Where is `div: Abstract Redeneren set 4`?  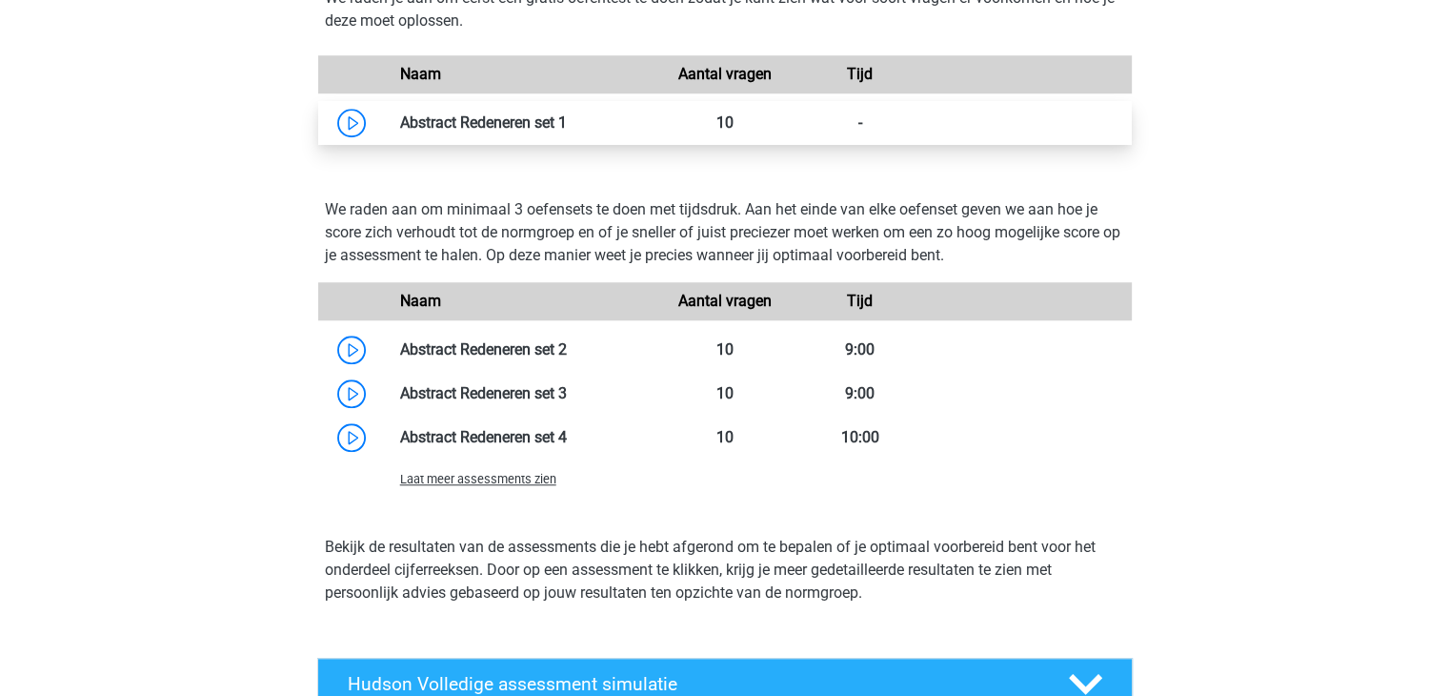 div: Abstract Redeneren set 4 is located at coordinates (521, 437).